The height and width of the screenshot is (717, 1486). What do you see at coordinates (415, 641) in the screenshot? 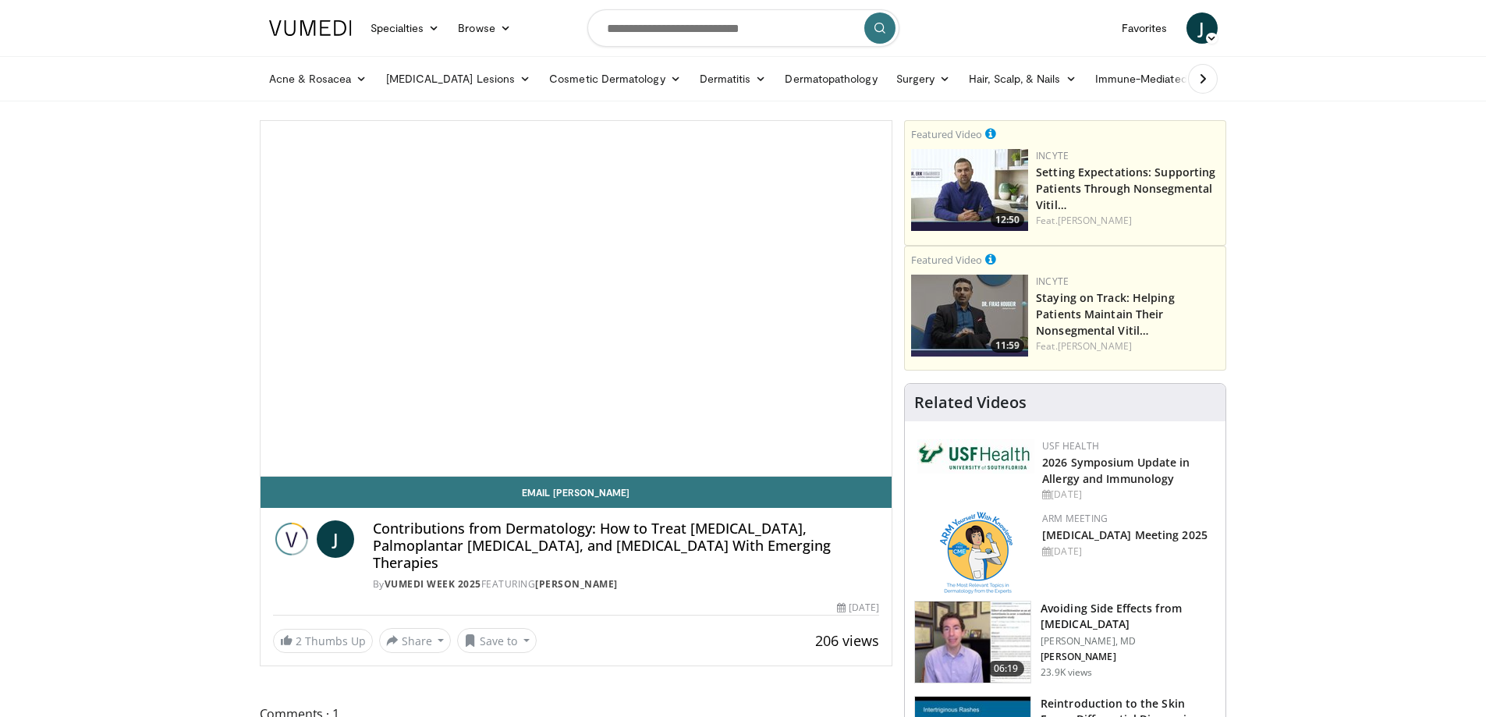
I see `button: Share` at bounding box center [415, 641].